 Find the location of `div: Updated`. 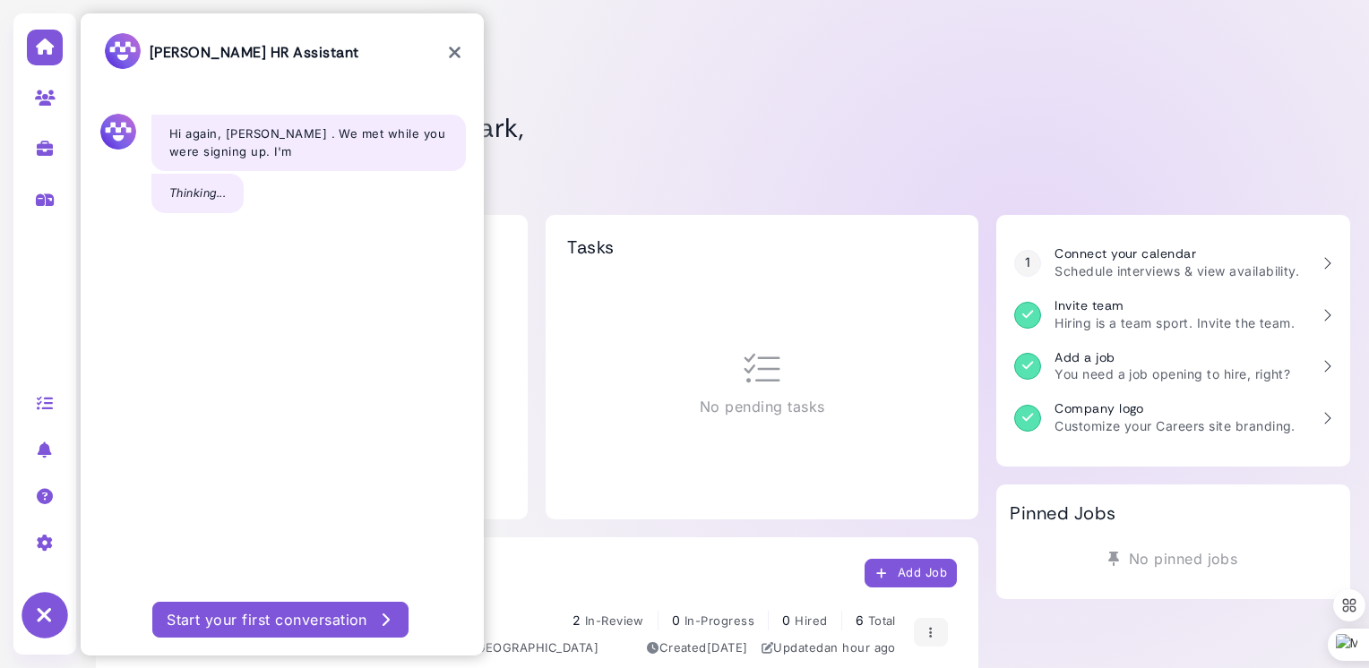

div: Updated is located at coordinates (829, 648).